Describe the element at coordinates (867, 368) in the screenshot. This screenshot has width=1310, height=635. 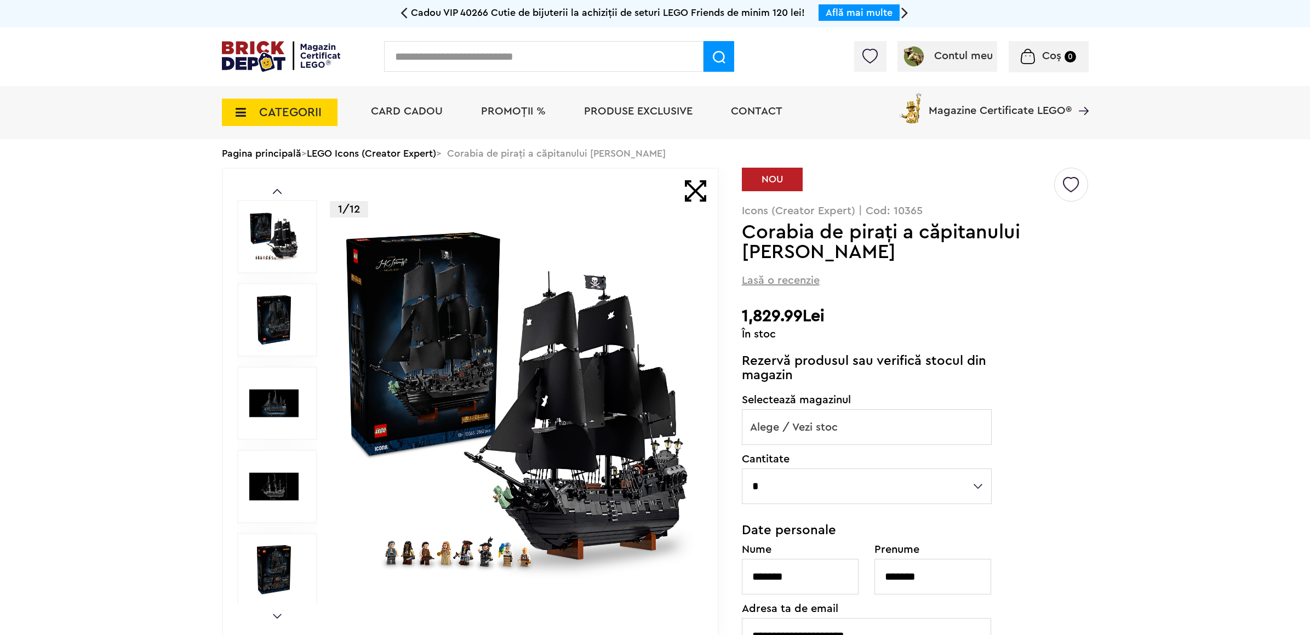
I see `p: Rezervă produsul sau verifică stocul din magazin` at that location.